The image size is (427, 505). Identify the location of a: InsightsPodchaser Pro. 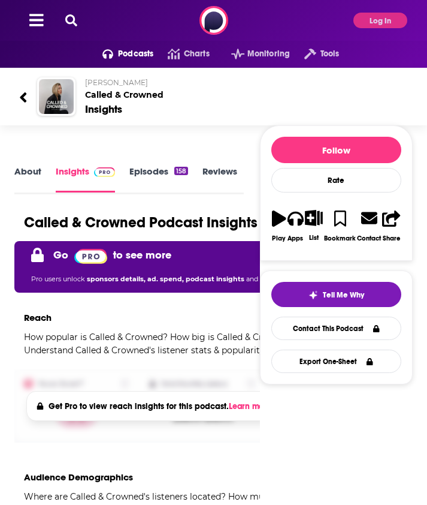
(85, 179).